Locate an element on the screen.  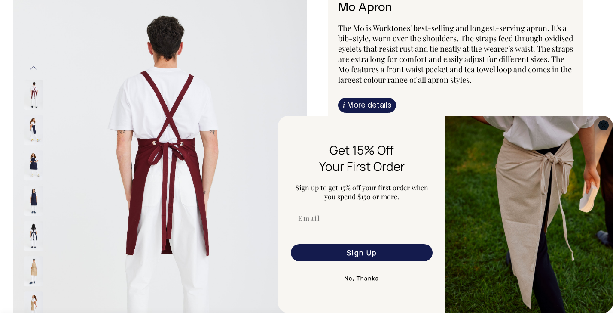
button: Sign Up is located at coordinates (362, 252).